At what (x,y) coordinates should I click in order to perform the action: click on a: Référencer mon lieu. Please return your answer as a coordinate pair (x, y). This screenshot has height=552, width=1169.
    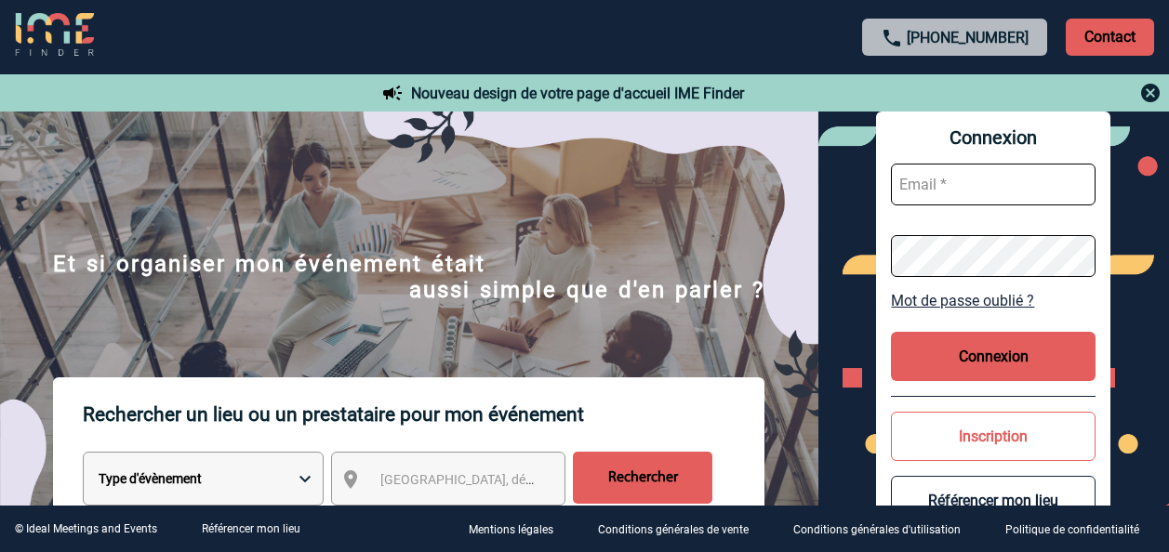
    Looking at the image, I should click on (251, 529).